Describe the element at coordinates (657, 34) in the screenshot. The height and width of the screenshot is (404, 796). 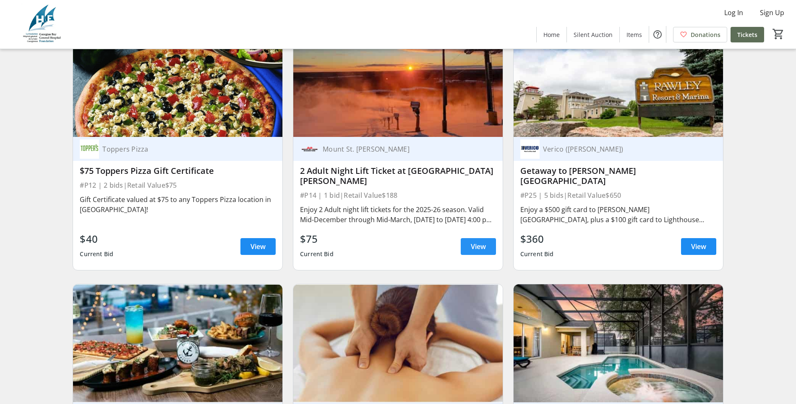
I see `button: Help` at that location.